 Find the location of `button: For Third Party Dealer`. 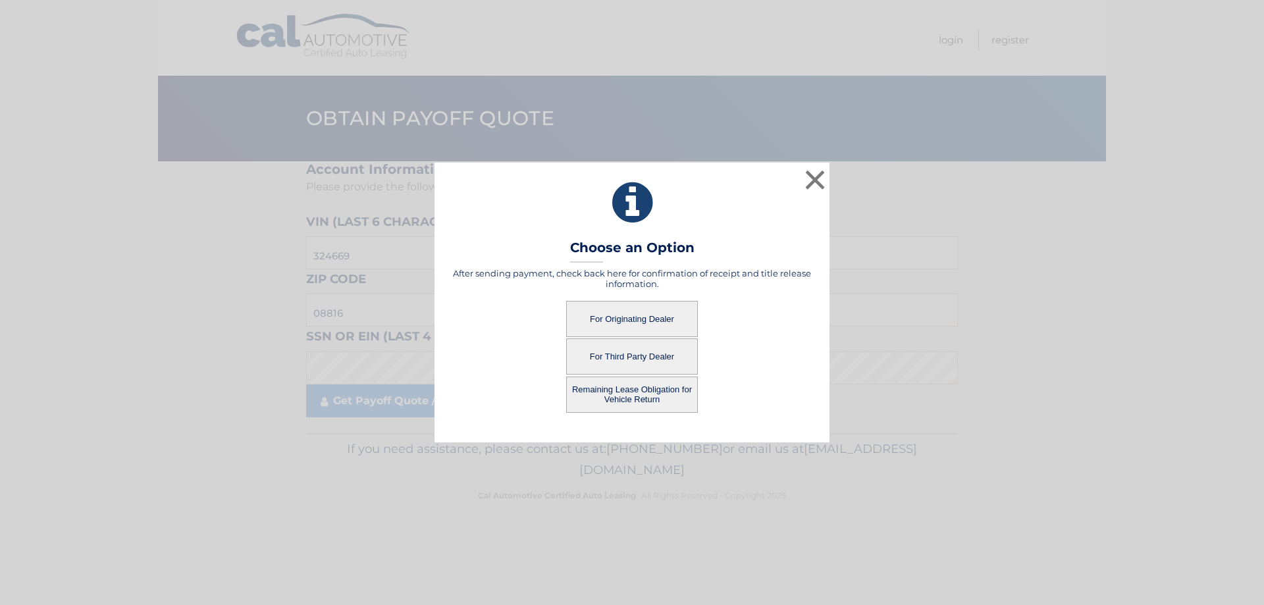

button: For Third Party Dealer is located at coordinates (632, 356).